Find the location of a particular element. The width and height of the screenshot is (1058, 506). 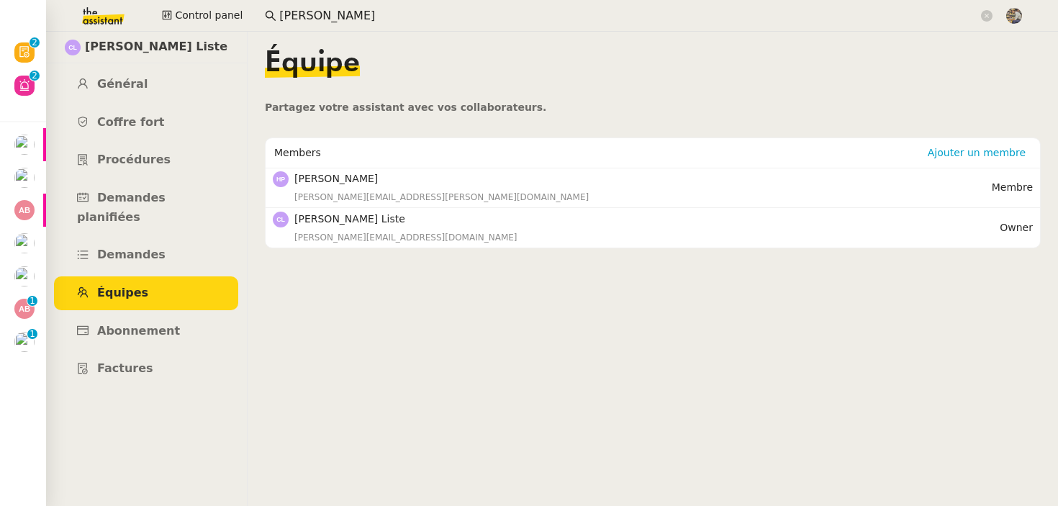

span: Ajouter un membre is located at coordinates (977, 153).